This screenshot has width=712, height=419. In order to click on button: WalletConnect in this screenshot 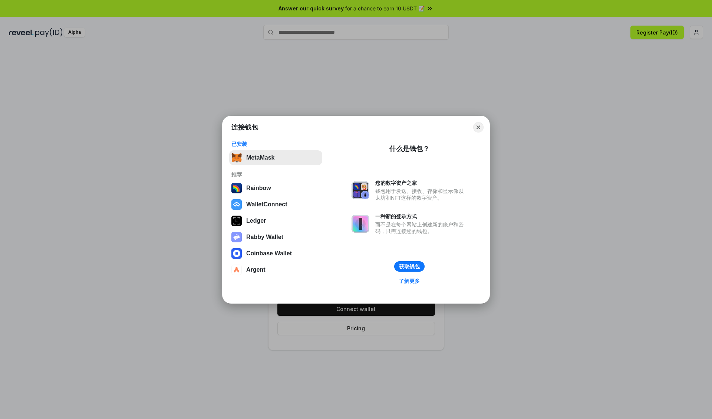, I will do `click(276, 204)`.